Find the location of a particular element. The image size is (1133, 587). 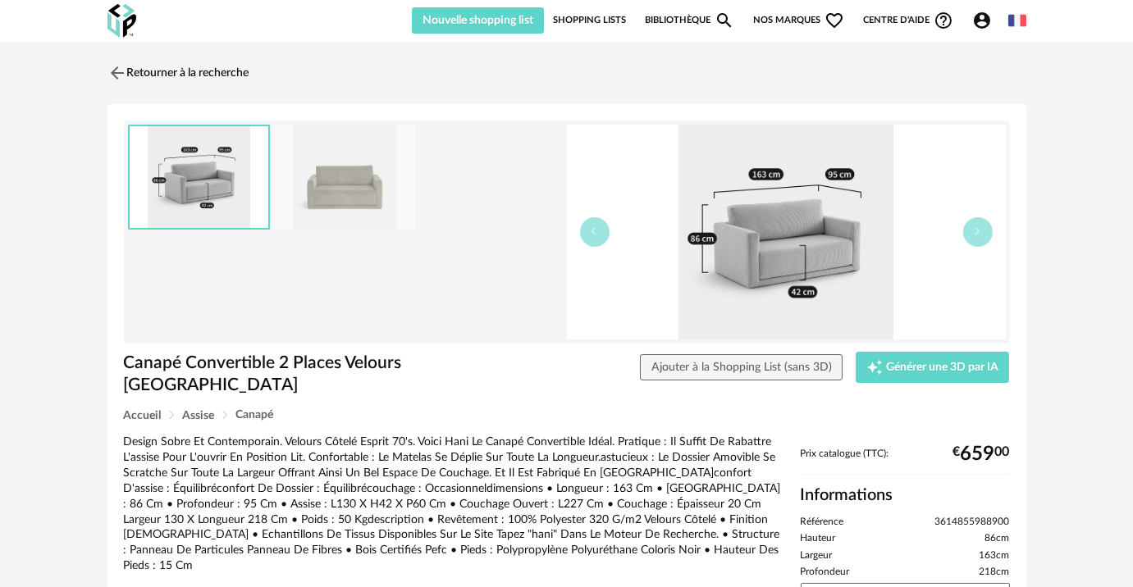

span: Ajouter à la Shopping List (sans 3D) is located at coordinates (741, 367).